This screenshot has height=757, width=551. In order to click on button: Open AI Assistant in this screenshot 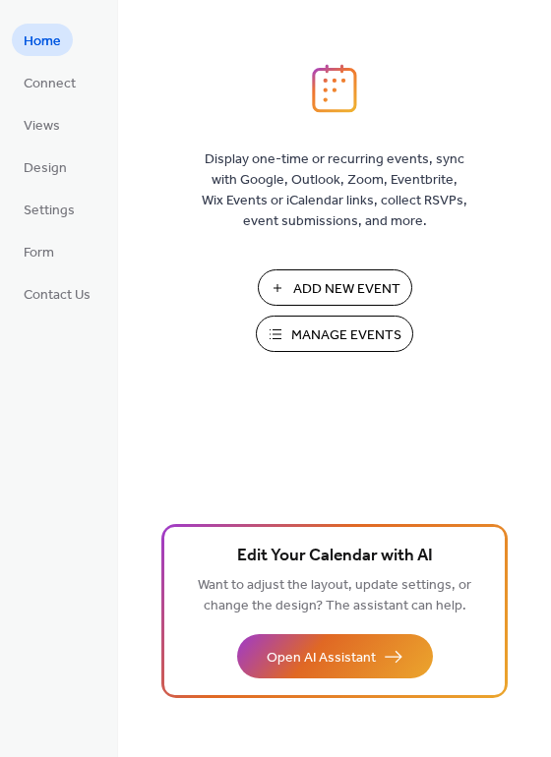, I will do `click(334, 656)`.